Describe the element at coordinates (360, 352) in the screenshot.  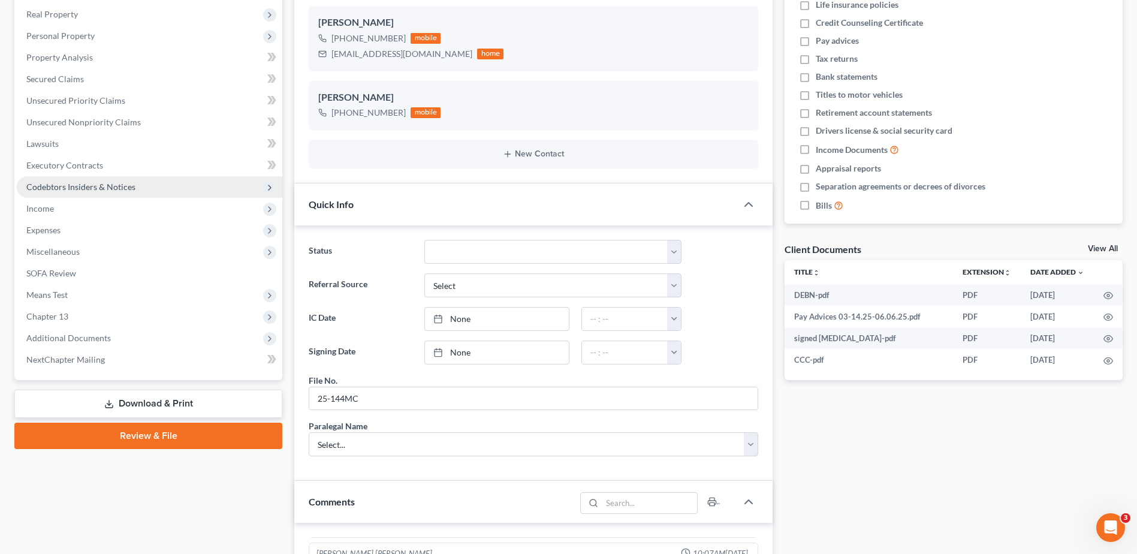
I see `label: Signing Date` at that location.